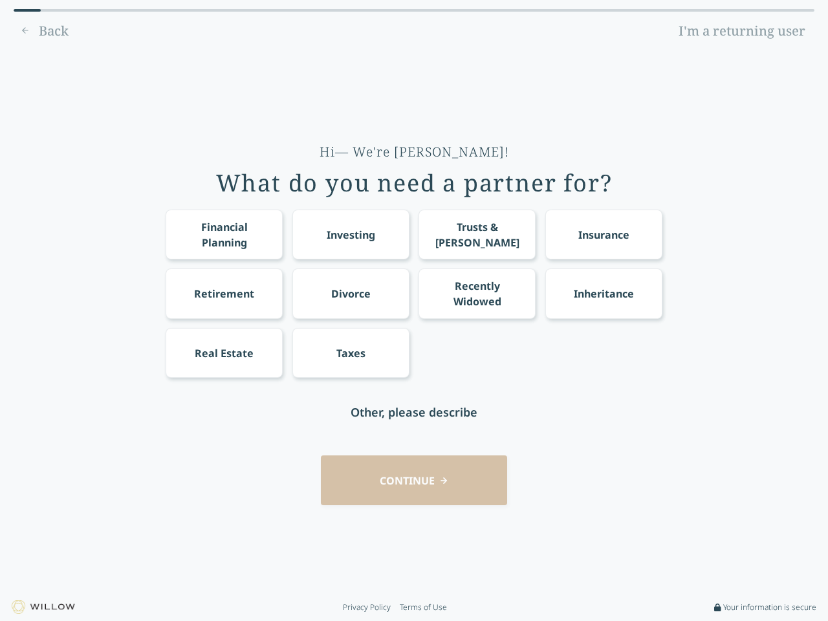 The width and height of the screenshot is (828, 621). I want to click on a: Privacy Policy, so click(367, 607).